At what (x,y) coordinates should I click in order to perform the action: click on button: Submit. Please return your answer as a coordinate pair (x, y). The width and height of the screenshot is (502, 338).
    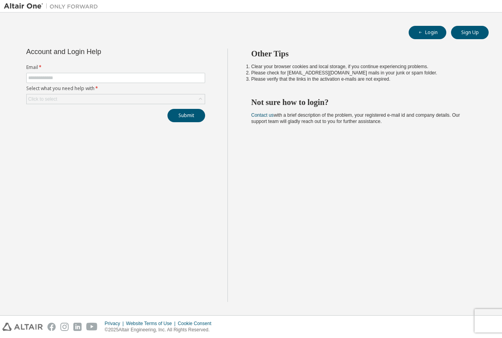
    Looking at the image, I should click on (186, 116).